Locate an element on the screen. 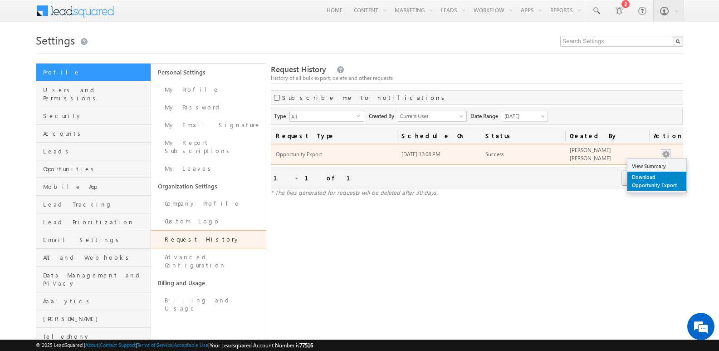 This screenshot has height=351, width=719. span: Mobile App is located at coordinates (96, 186).